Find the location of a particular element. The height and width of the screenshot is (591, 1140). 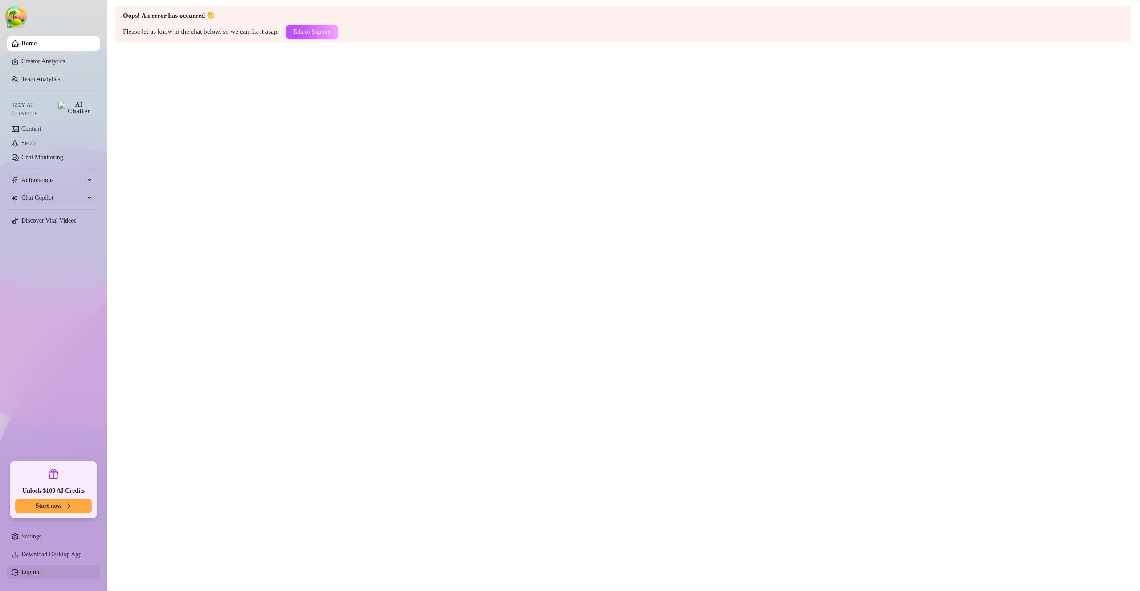

a: Team Analytics is located at coordinates (41, 79).